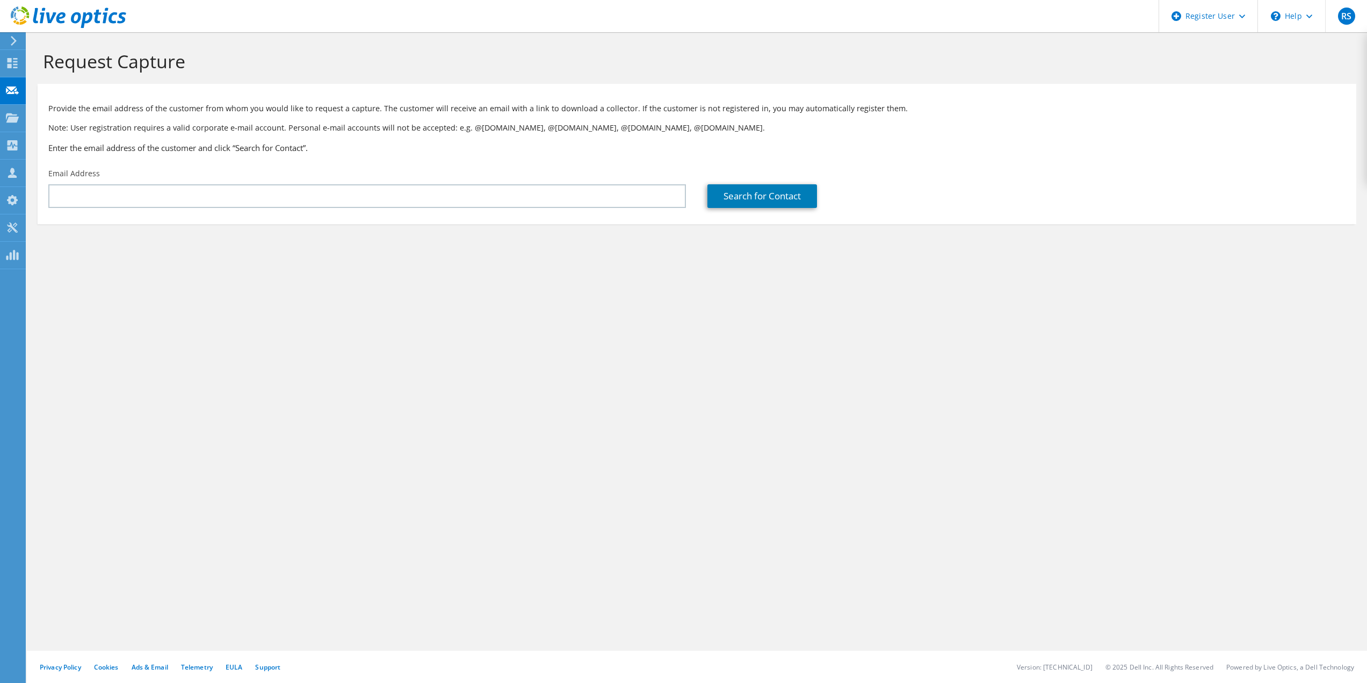  What do you see at coordinates (74, 174) in the screenshot?
I see `label: Email Address` at bounding box center [74, 174].